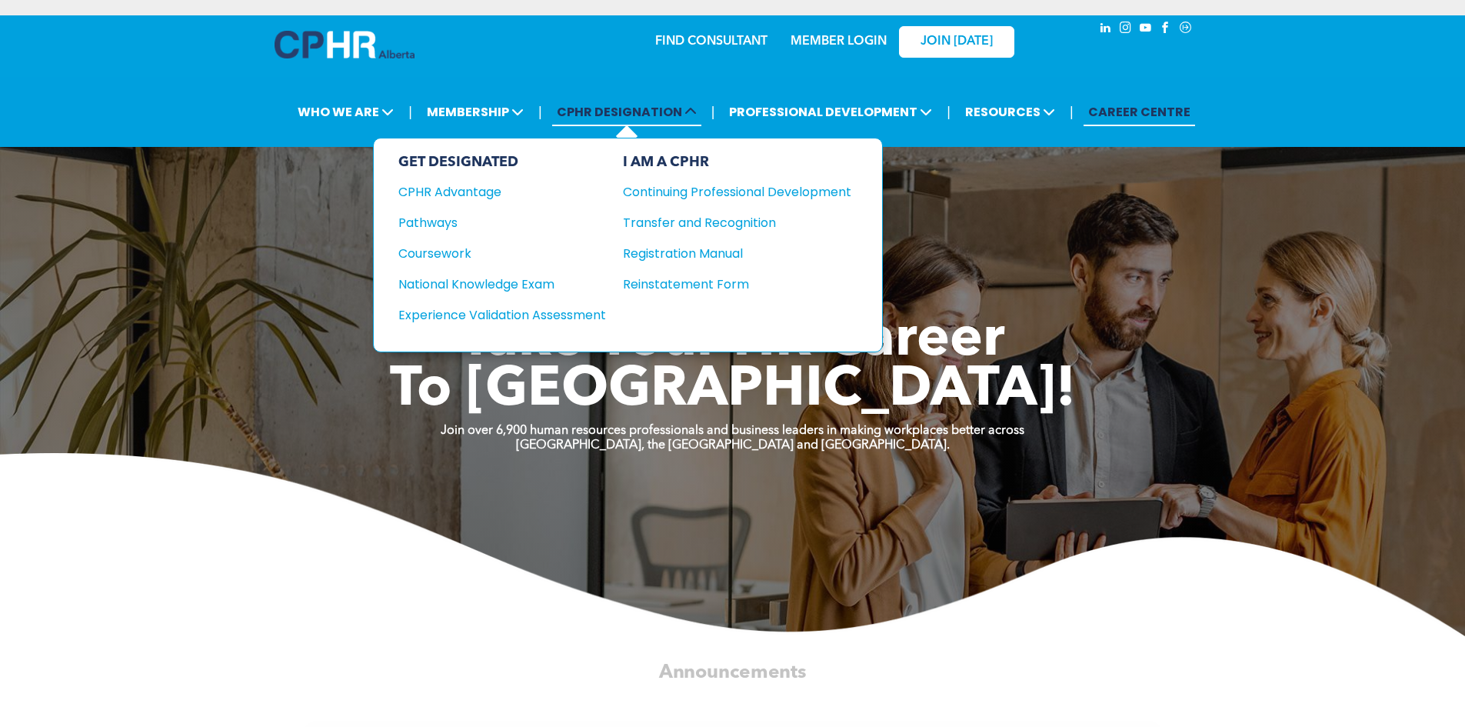 This screenshot has width=1465, height=727. I want to click on a: Social network, so click(1186, 29).